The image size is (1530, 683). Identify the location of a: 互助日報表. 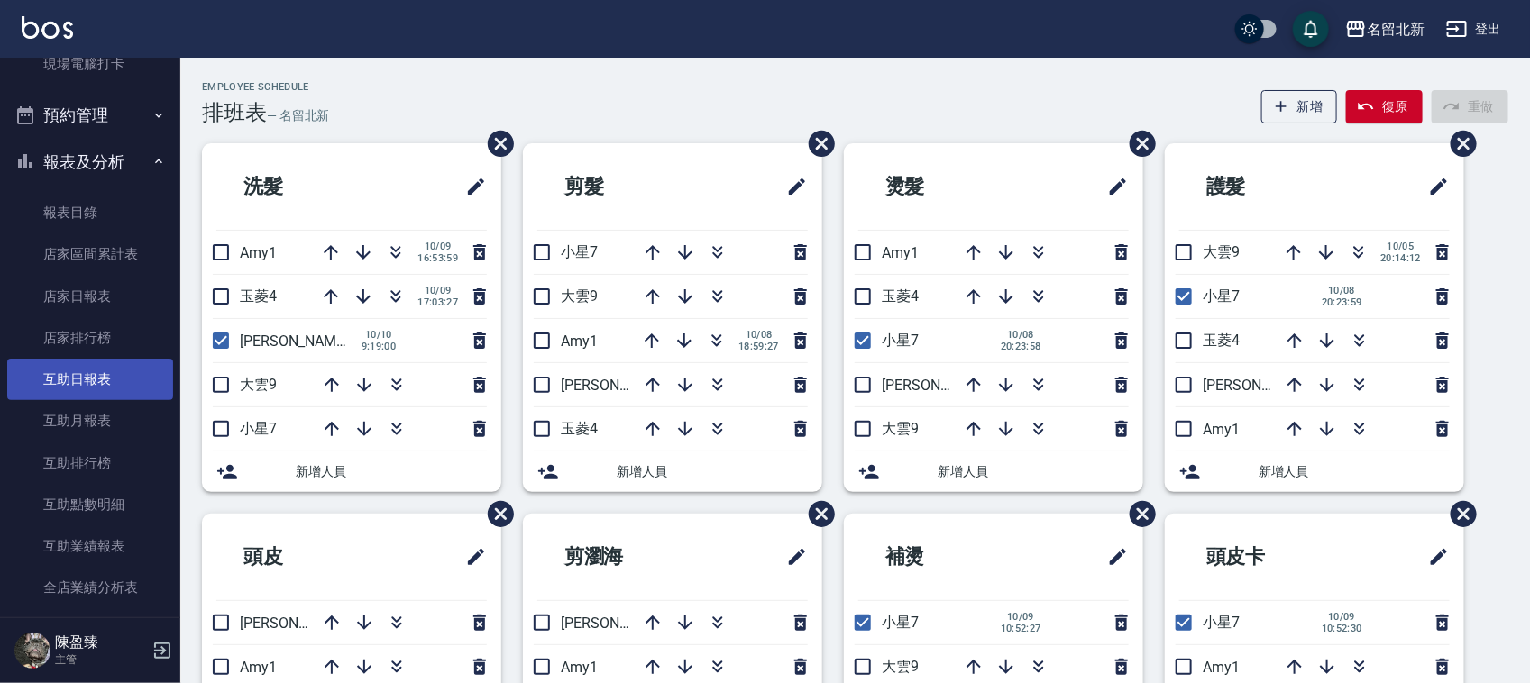
(90, 380).